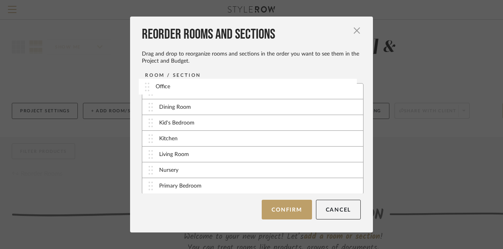  What do you see at coordinates (169, 170) in the screenshot?
I see `div: Nursery` at bounding box center [169, 170].